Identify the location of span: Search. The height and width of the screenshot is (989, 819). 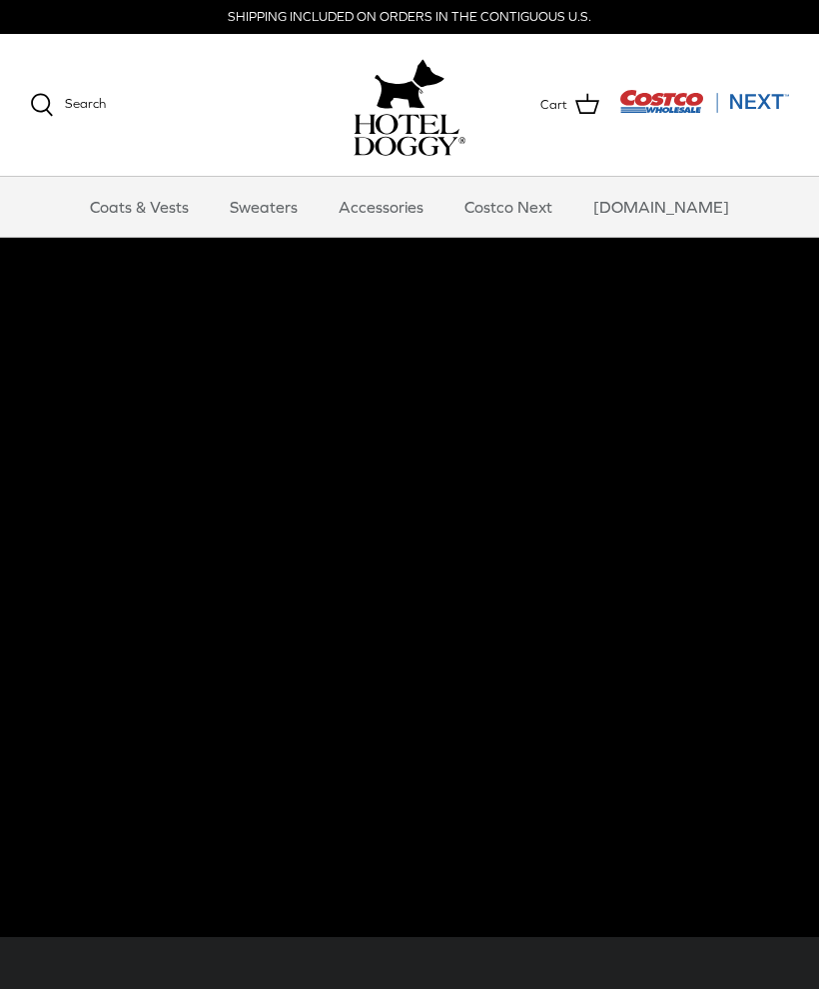
(85, 103).